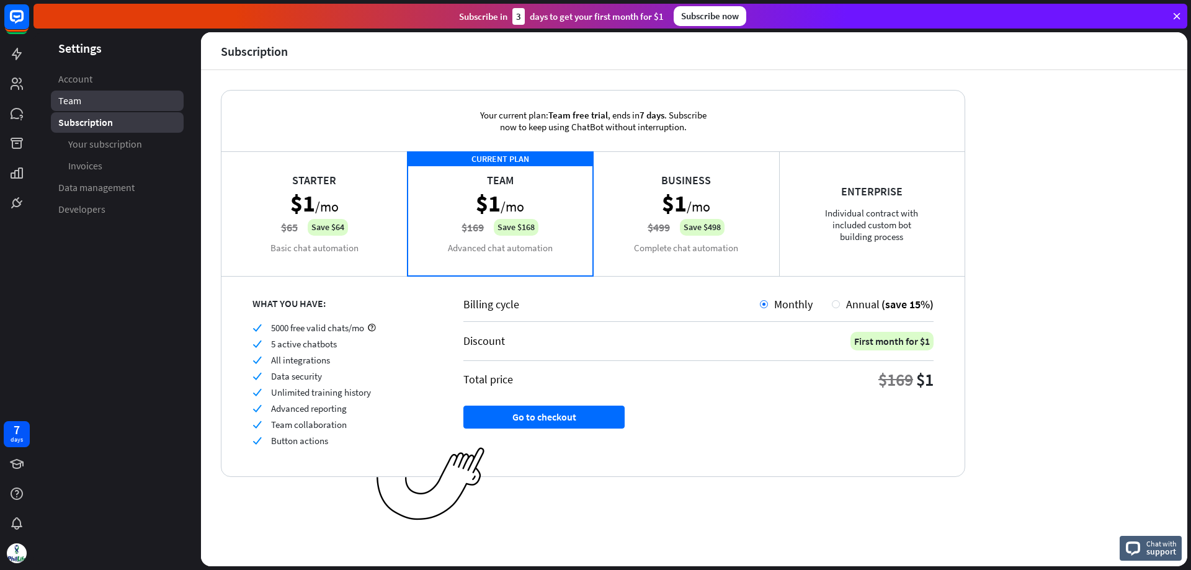 This screenshot has height=570, width=1191. What do you see at coordinates (75, 79) in the screenshot?
I see `span: Account` at bounding box center [75, 79].